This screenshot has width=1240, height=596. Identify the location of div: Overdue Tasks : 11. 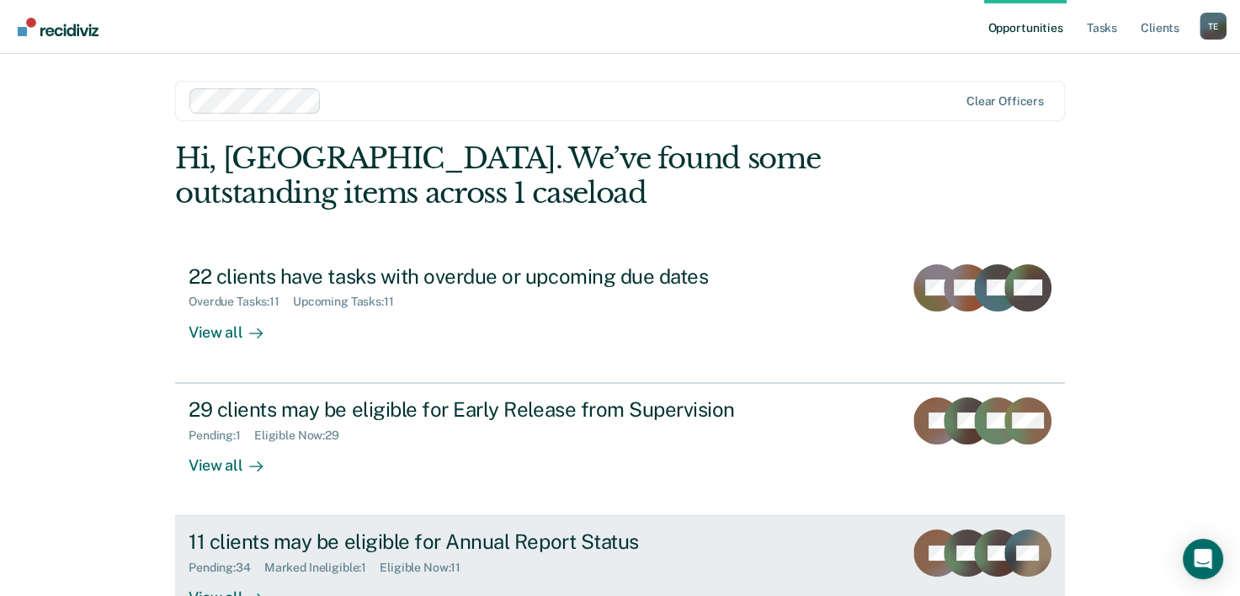
(241, 301).